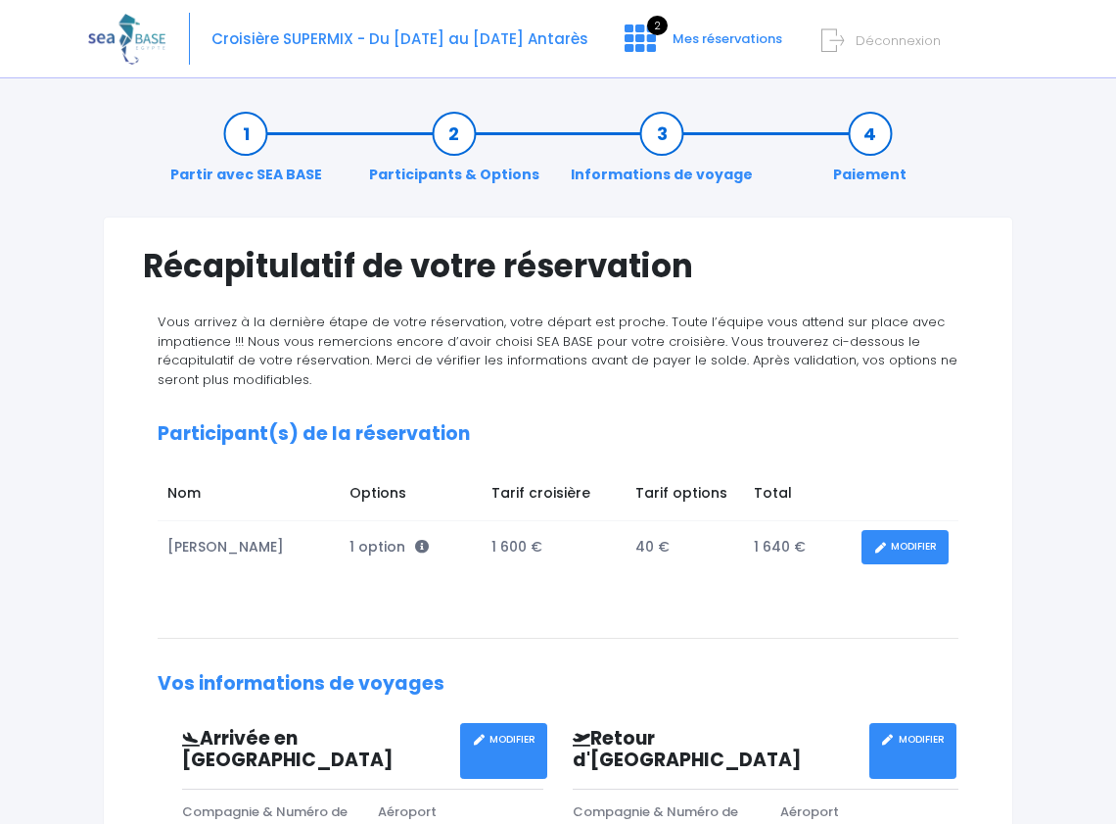 Image resolution: width=1116 pixels, height=824 pixels. Describe the element at coordinates (389, 546) in the screenshot. I see `span: 1 option` at that location.